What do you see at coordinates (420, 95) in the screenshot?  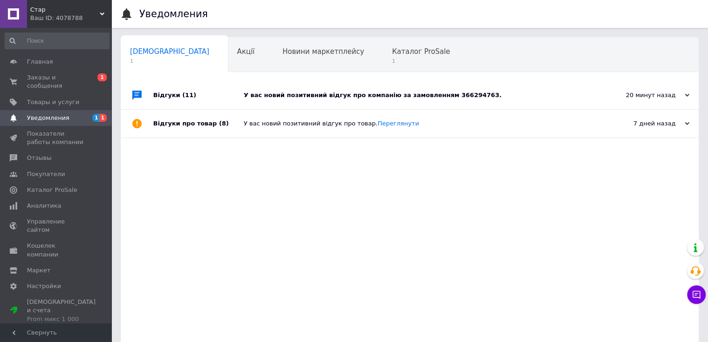 I see `div: У вас новий позитивний відгук про компанію за замовленням 366294763.` at bounding box center [420, 95].